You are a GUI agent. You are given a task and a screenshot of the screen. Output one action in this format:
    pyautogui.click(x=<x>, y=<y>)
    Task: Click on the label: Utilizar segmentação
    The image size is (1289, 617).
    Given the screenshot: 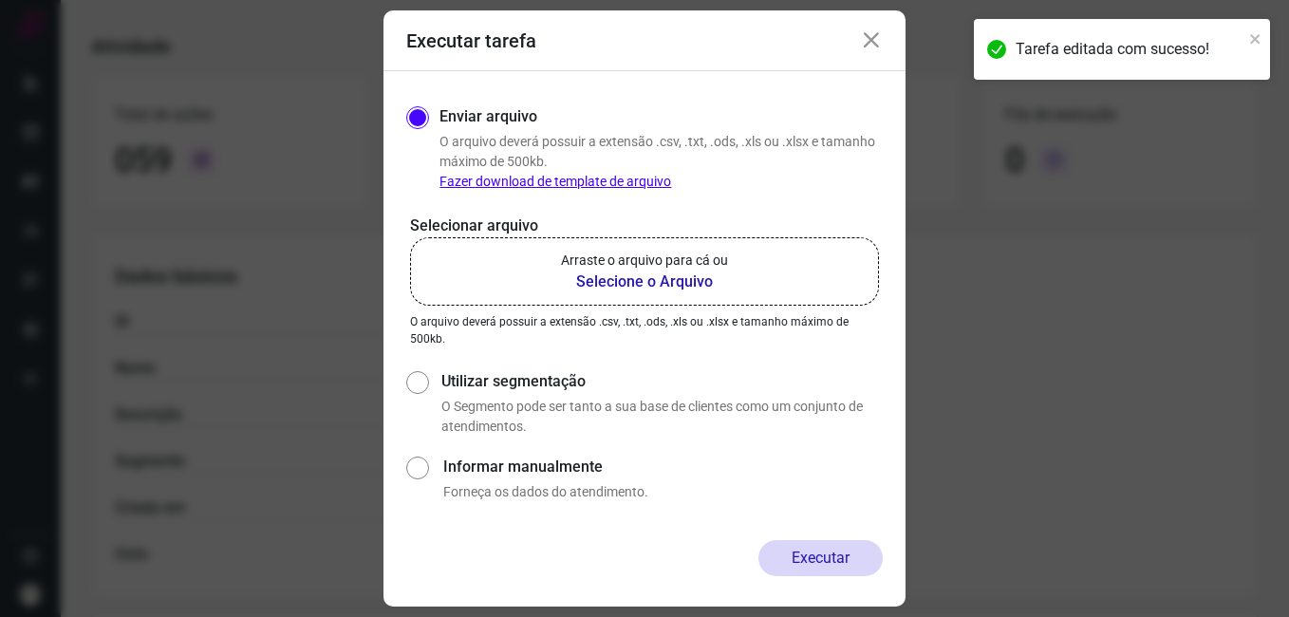 What is the action you would take?
    pyautogui.click(x=662, y=382)
    